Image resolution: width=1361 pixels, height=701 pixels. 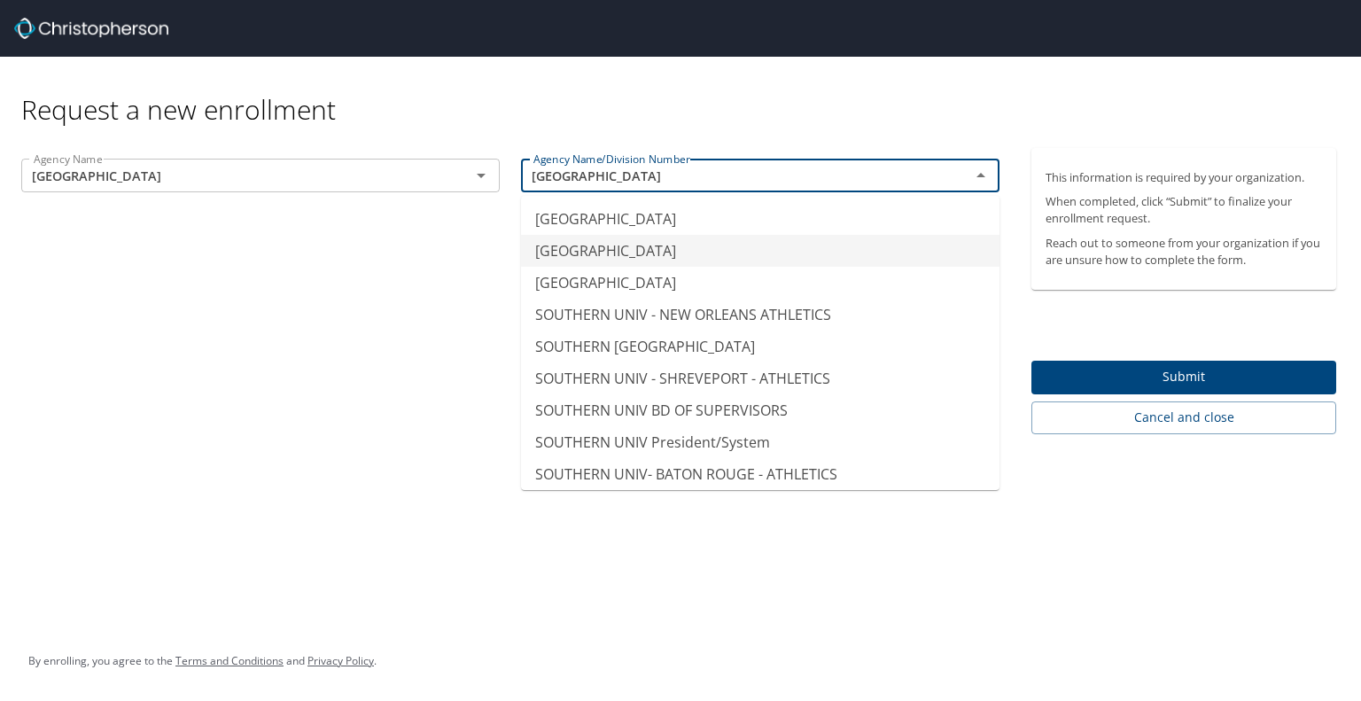 What do you see at coordinates (340, 660) in the screenshot?
I see `a: Privacy Policy` at bounding box center [340, 660].